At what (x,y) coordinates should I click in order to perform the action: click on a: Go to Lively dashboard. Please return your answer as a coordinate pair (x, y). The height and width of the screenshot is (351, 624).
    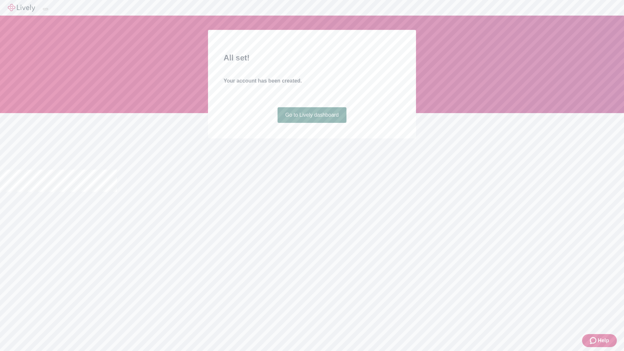
    Looking at the image, I should click on (312, 115).